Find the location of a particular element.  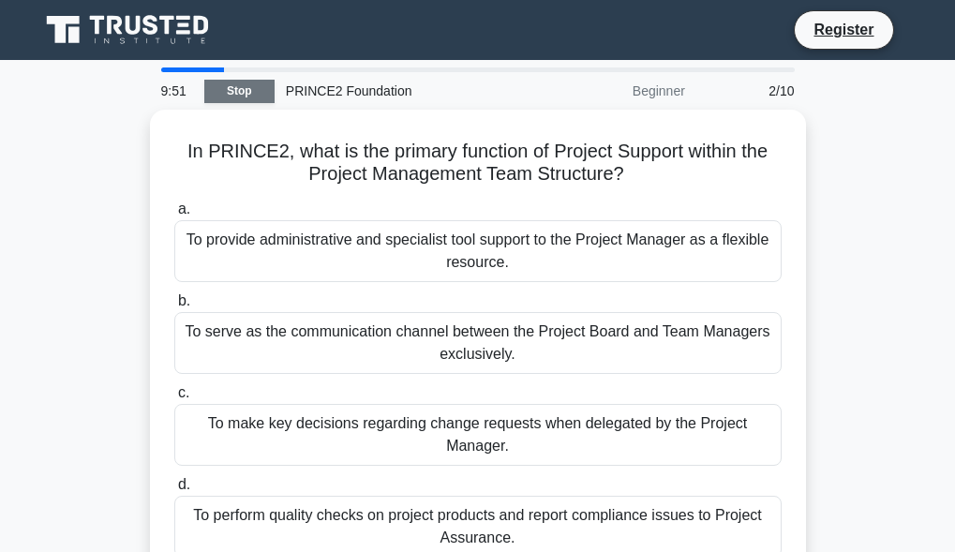

a: Stop is located at coordinates (239, 91).